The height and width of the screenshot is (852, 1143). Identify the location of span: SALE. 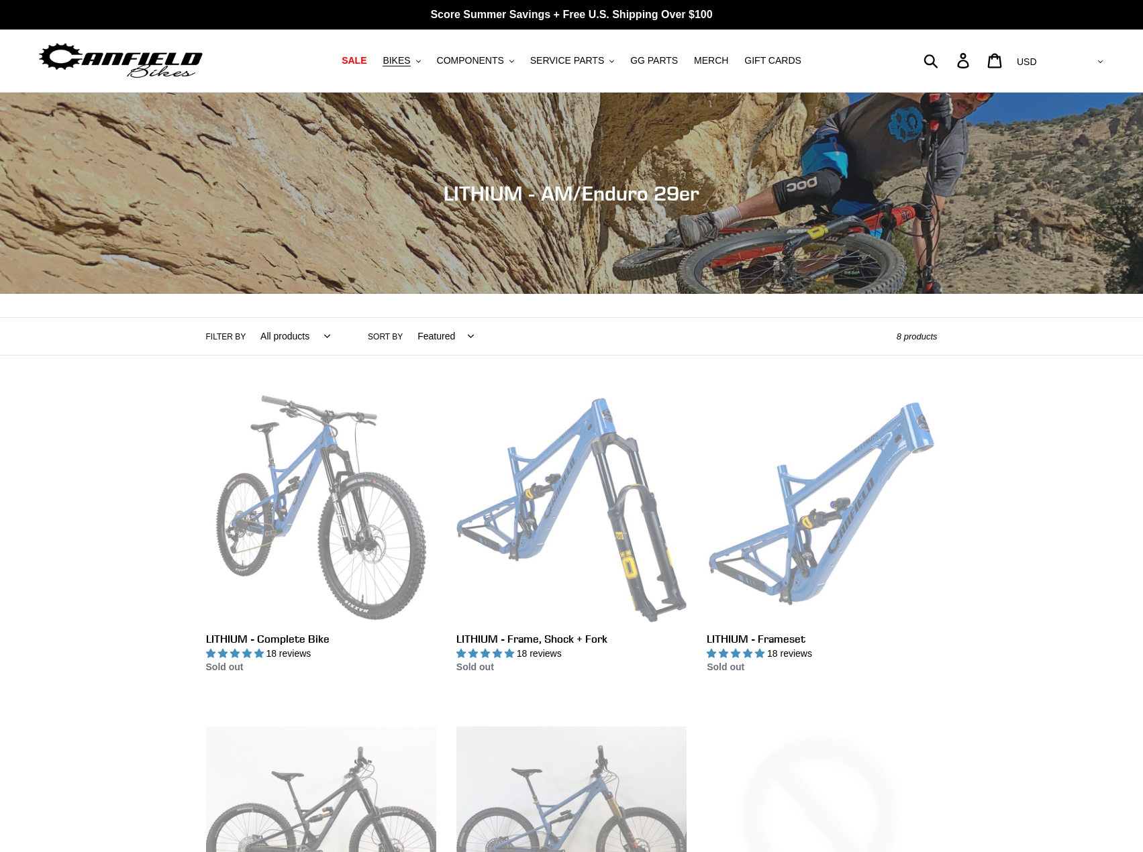
(354, 60).